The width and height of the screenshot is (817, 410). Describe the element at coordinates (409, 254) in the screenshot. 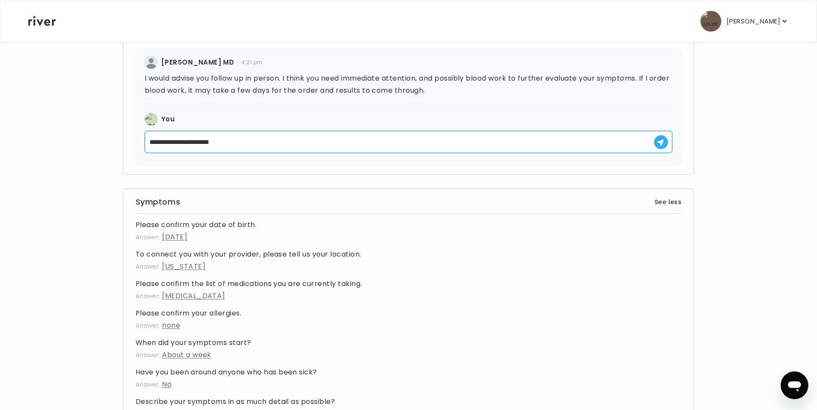

I see `h4: To connect you with your provider, please tell us your location.` at that location.